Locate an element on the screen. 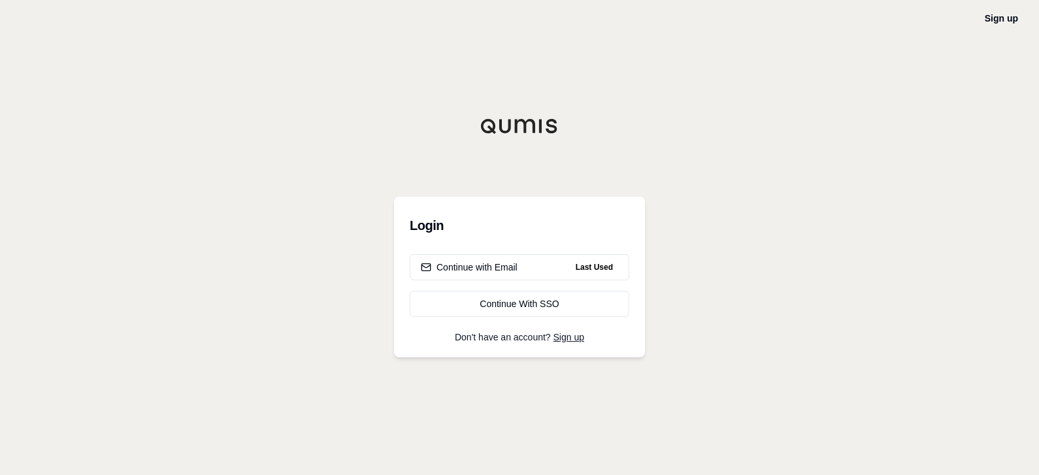  h3: Login is located at coordinates (520, 226).